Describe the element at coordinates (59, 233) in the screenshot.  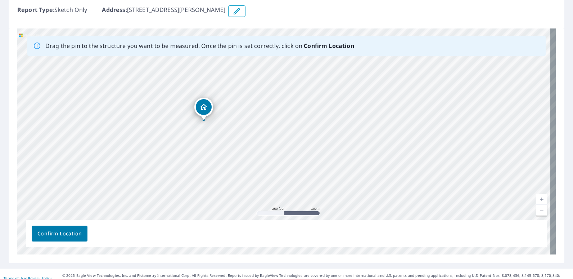
I see `button: Confirm Location` at that location.